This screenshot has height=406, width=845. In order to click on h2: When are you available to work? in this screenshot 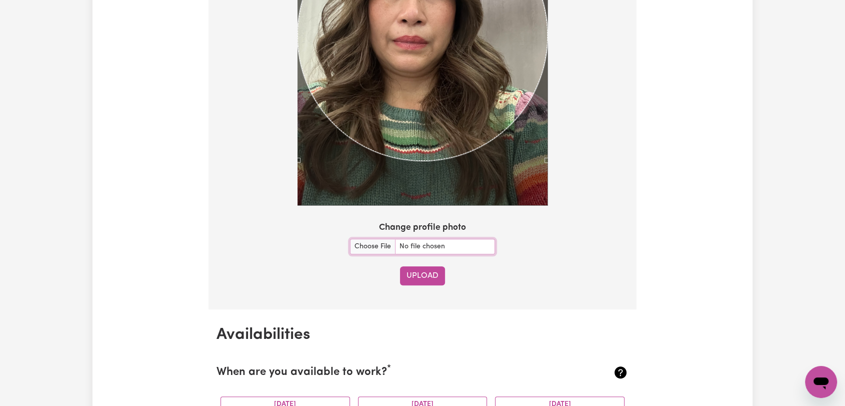, I will do `click(388, 372)`.